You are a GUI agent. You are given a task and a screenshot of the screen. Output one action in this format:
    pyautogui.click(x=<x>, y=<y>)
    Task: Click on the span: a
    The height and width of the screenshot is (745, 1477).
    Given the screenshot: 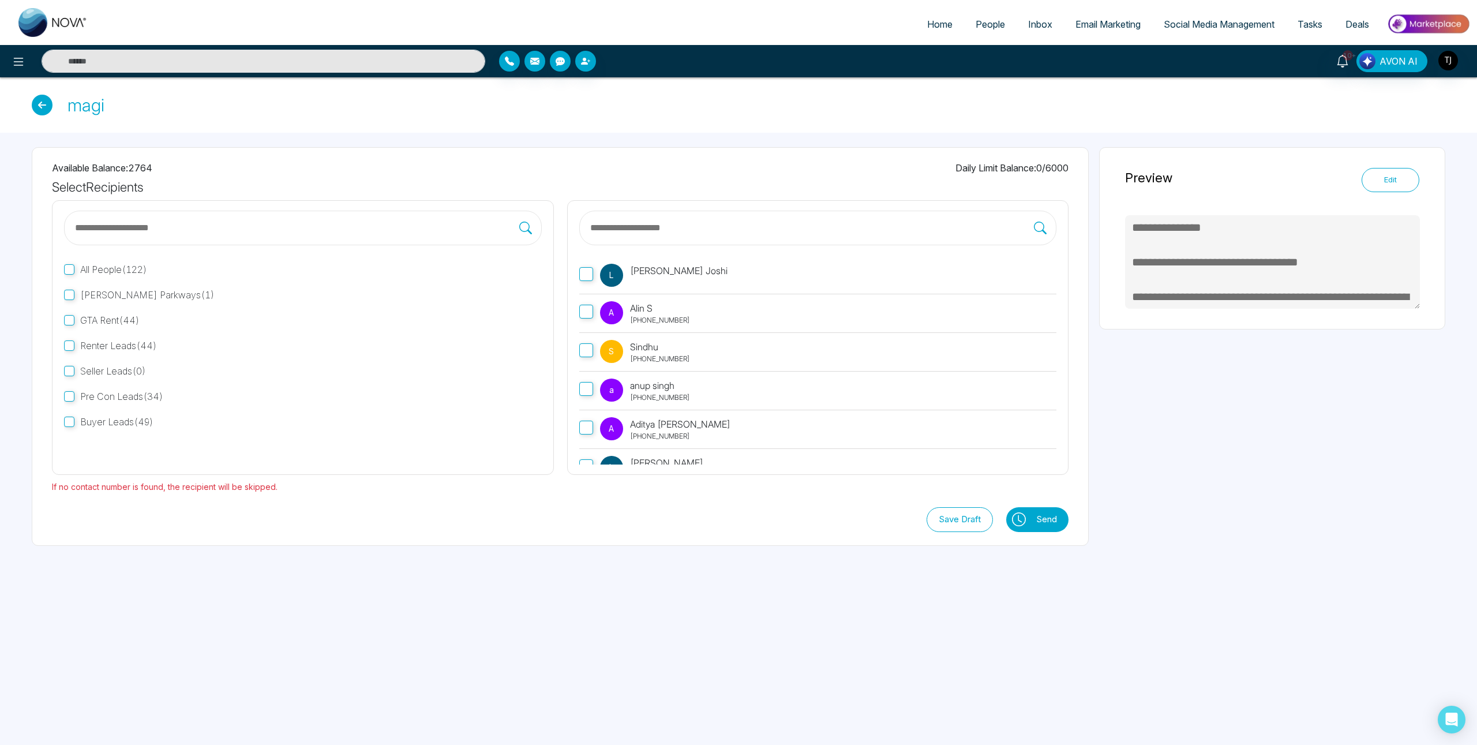 What is the action you would take?
    pyautogui.click(x=611, y=390)
    